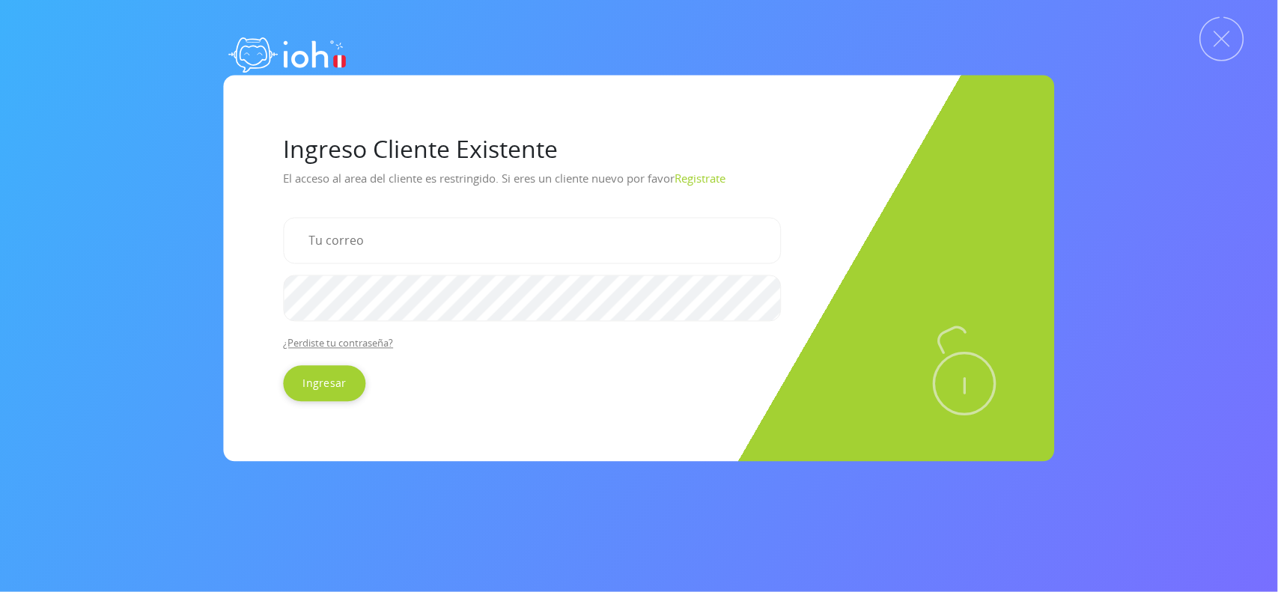  What do you see at coordinates (639, 149) in the screenshot?
I see `h1: Ingreso Cliente Existente` at bounding box center [639, 149].